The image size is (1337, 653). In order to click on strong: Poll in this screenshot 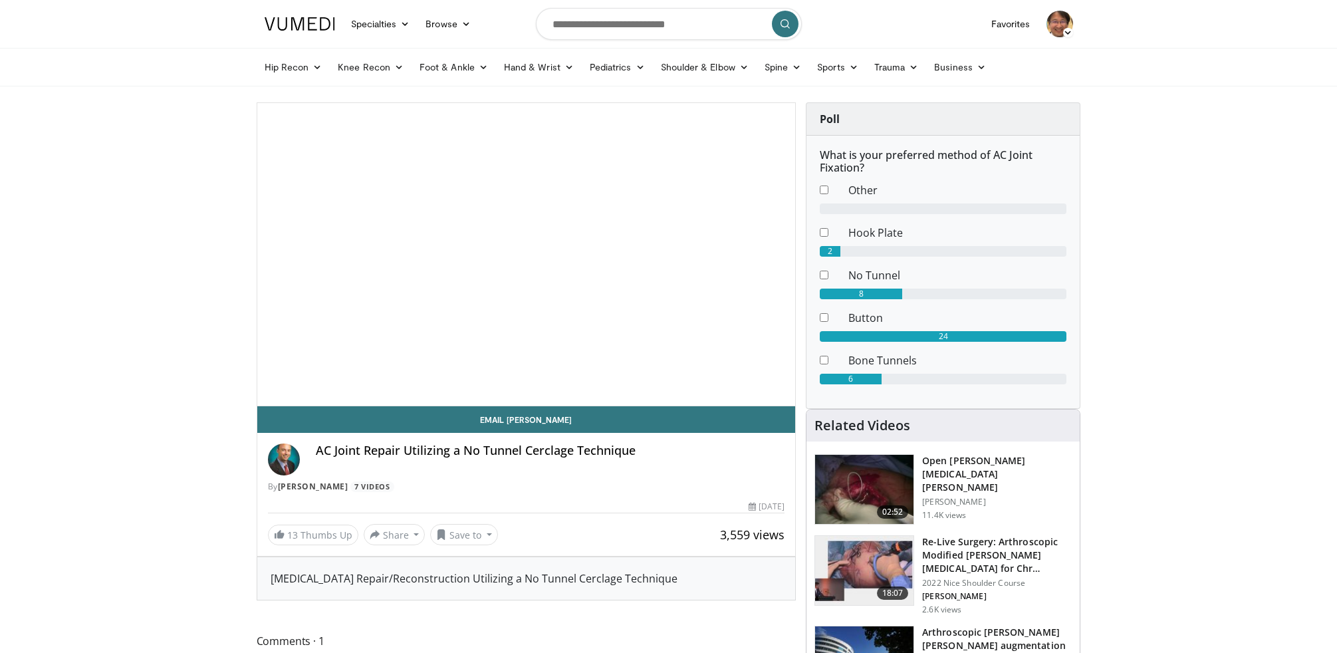, I will do `click(830, 119)`.